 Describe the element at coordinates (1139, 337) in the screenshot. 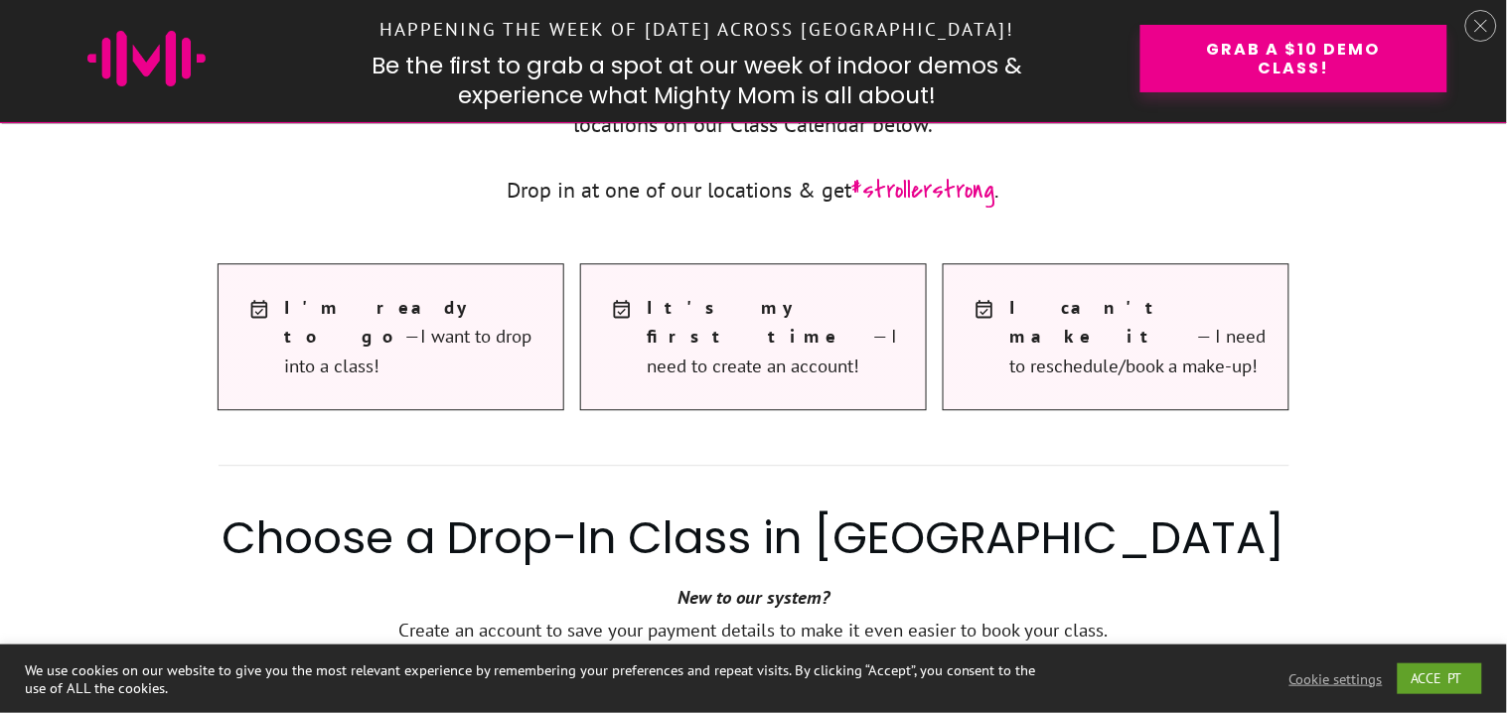

I see `span: — I need to reschedule/book a make-up!` at that location.